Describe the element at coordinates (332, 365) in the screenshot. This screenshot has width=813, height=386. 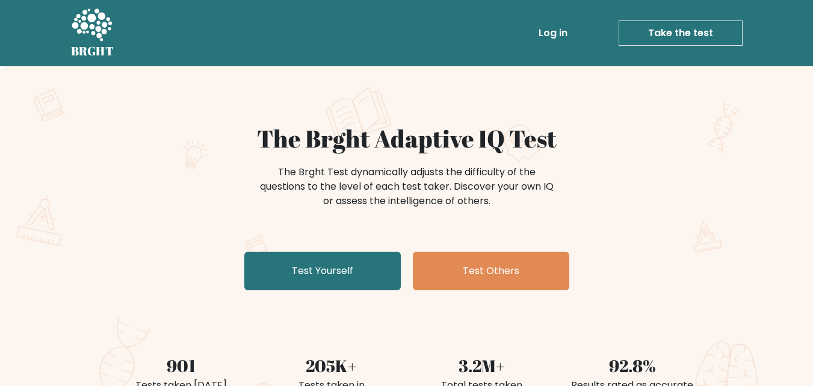
I see `div: 205K+` at that location.